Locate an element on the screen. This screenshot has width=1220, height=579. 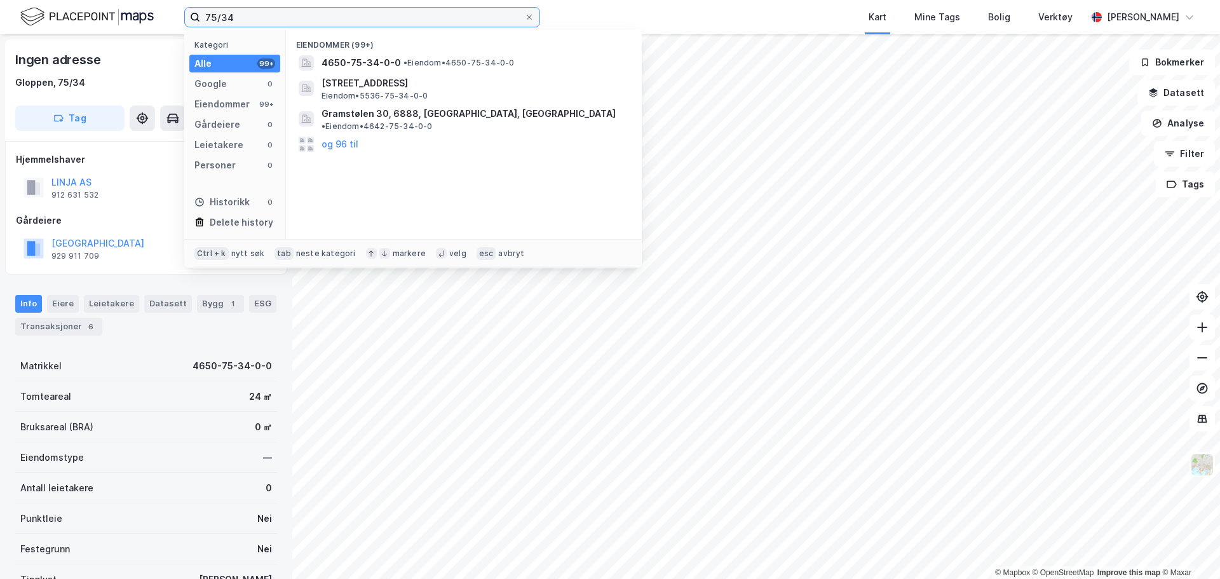
button: Tag is located at coordinates (70, 118).